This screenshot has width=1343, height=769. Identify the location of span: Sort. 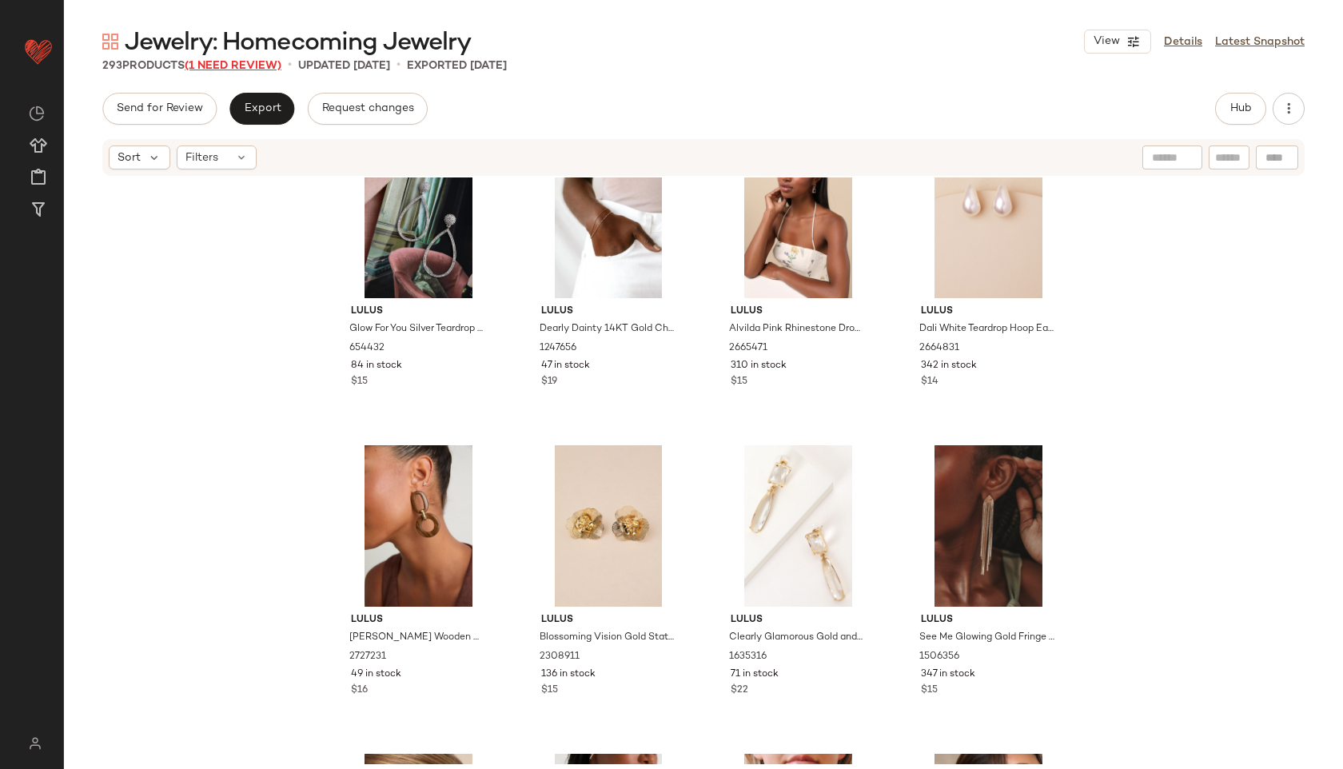
(129, 157).